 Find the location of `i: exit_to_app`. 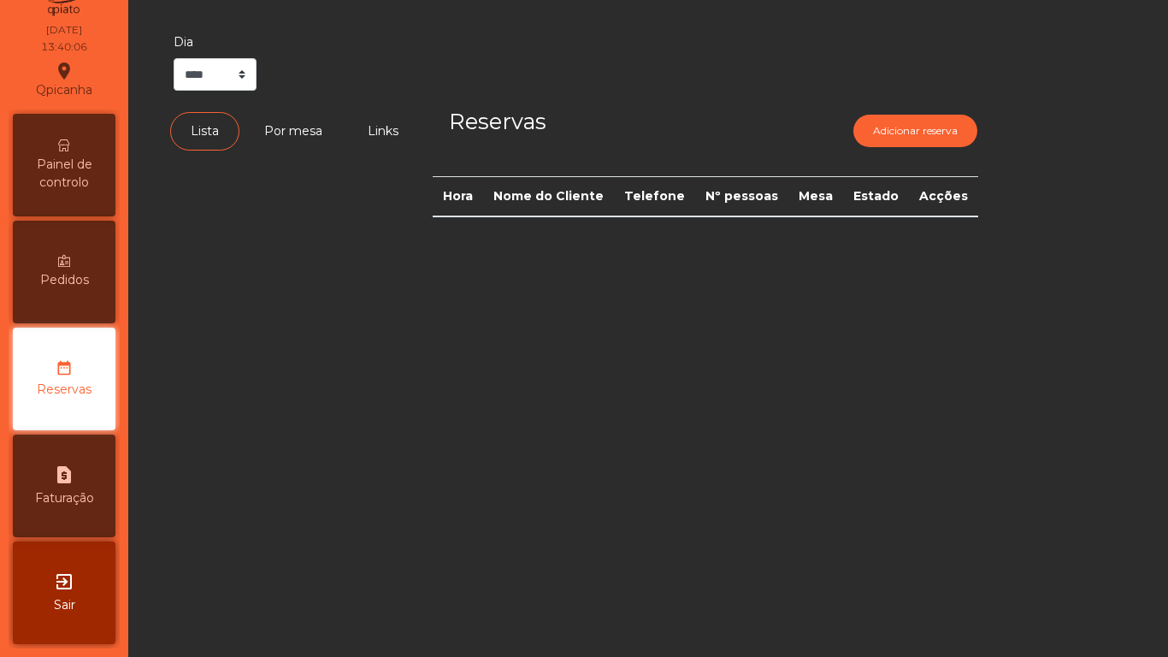

i: exit_to_app is located at coordinates (64, 582).